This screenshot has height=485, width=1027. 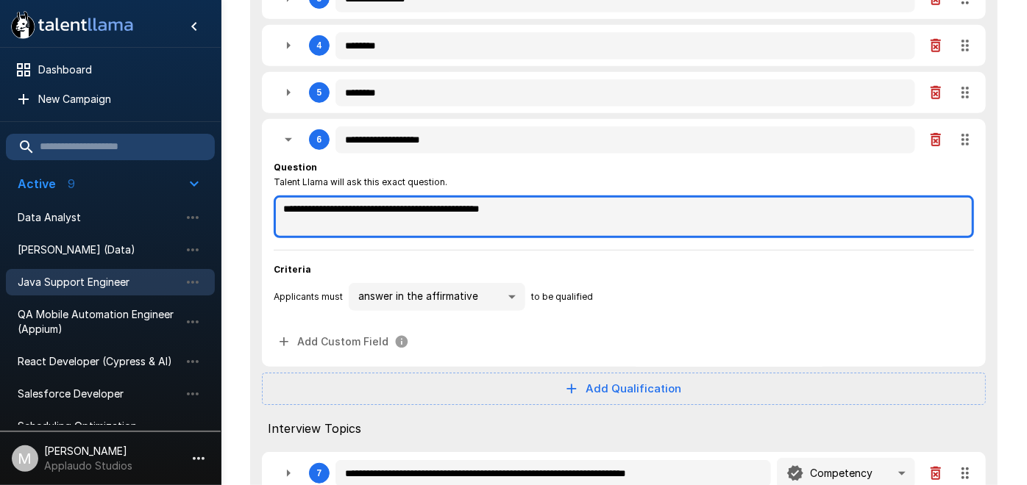 What do you see at coordinates (360, 182) in the screenshot?
I see `span: Talent Llama will ask this exact question.` at bounding box center [360, 182].